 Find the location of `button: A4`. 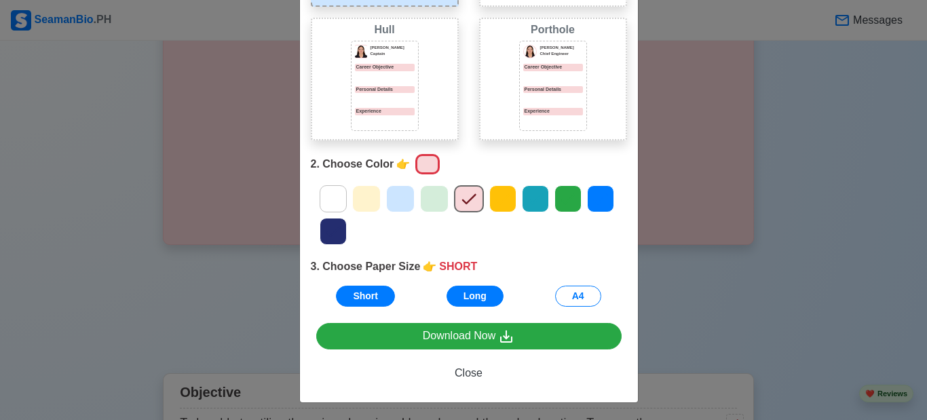

button: A4 is located at coordinates (578, 296).